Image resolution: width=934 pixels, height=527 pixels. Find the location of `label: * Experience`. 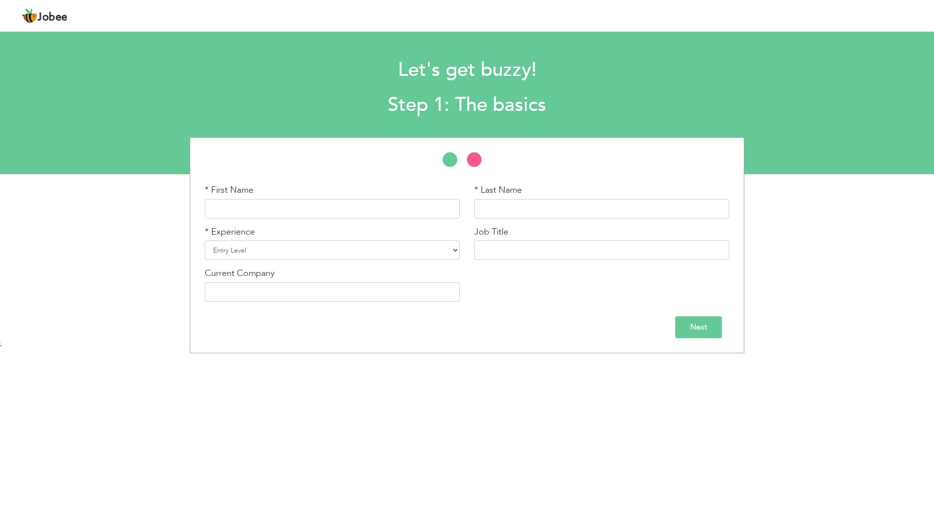

label: * Experience is located at coordinates (230, 232).